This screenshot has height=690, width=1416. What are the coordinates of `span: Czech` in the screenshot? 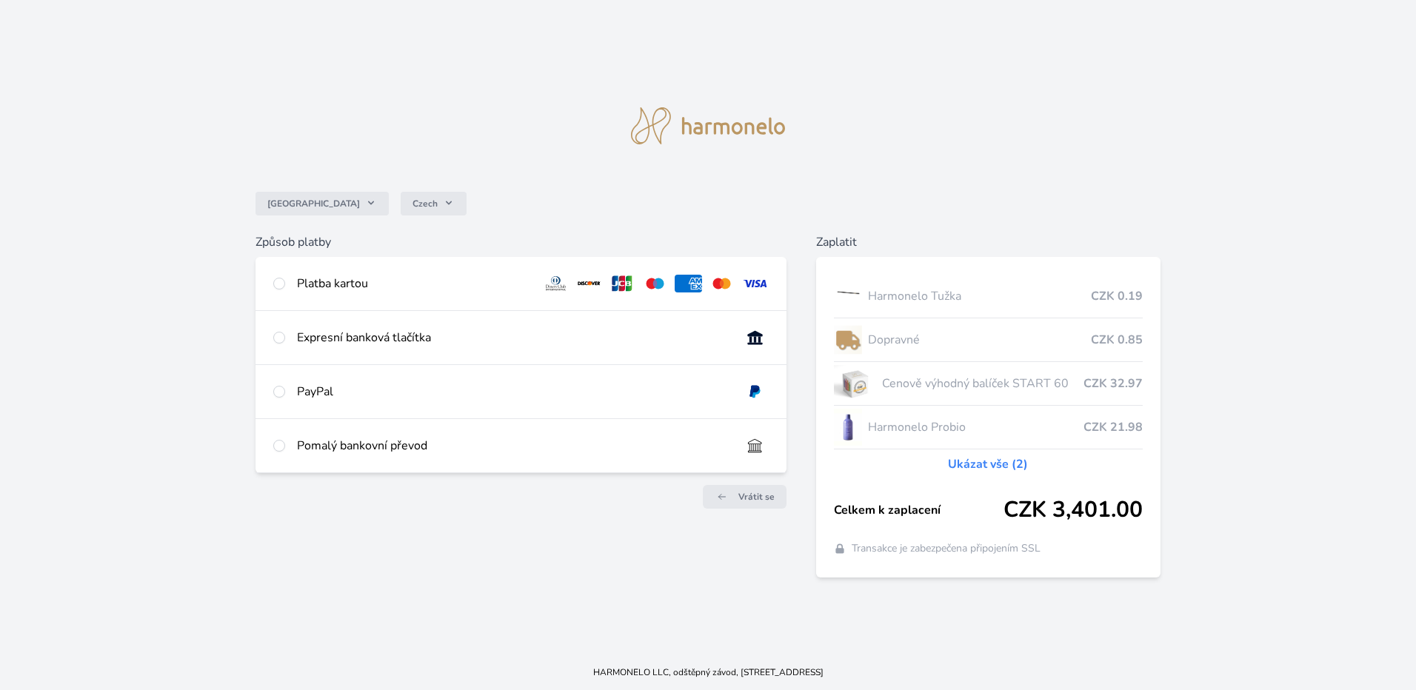 It's located at (425, 204).